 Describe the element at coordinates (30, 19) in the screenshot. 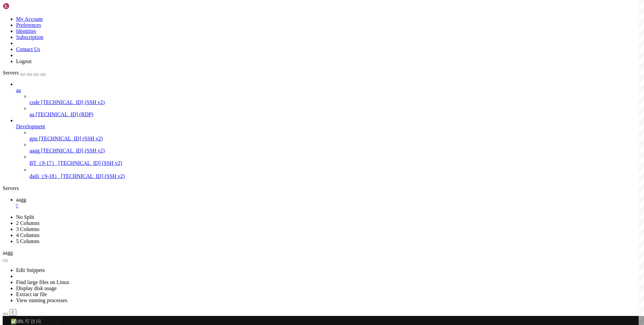

I see `a: My Account` at that location.